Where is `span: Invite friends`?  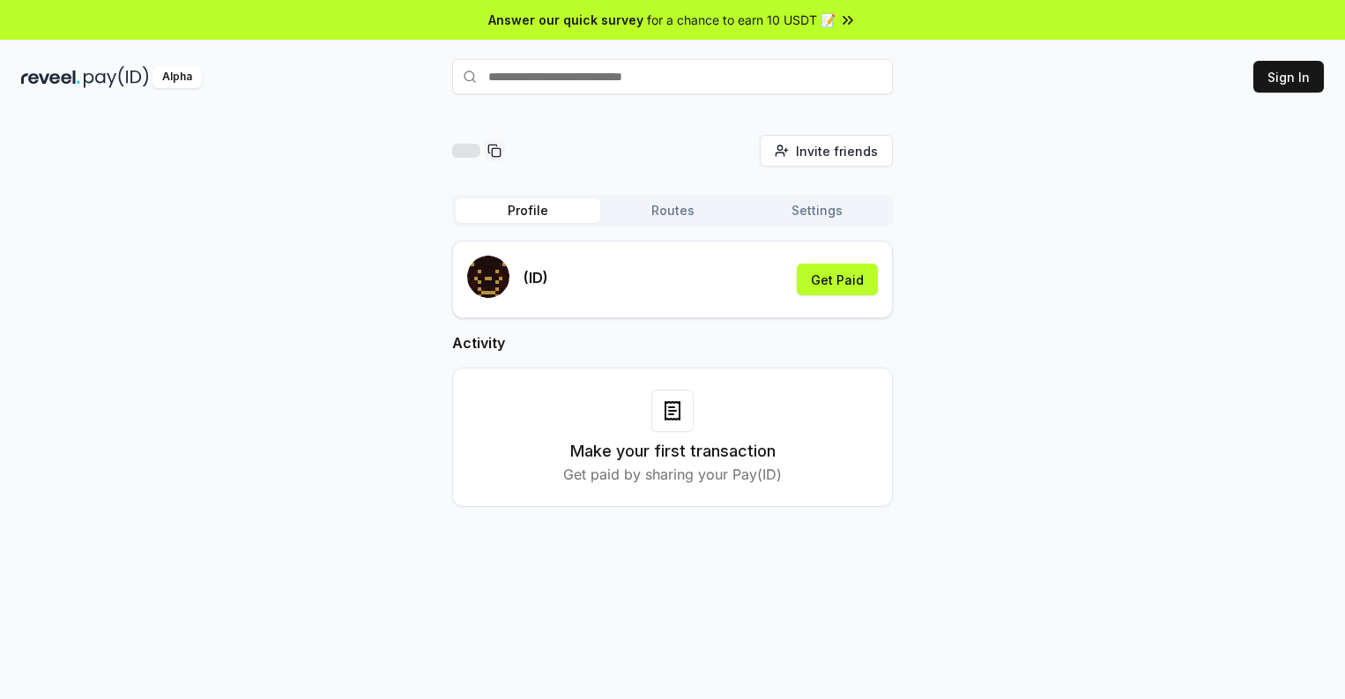
span: Invite friends is located at coordinates (836, 151).